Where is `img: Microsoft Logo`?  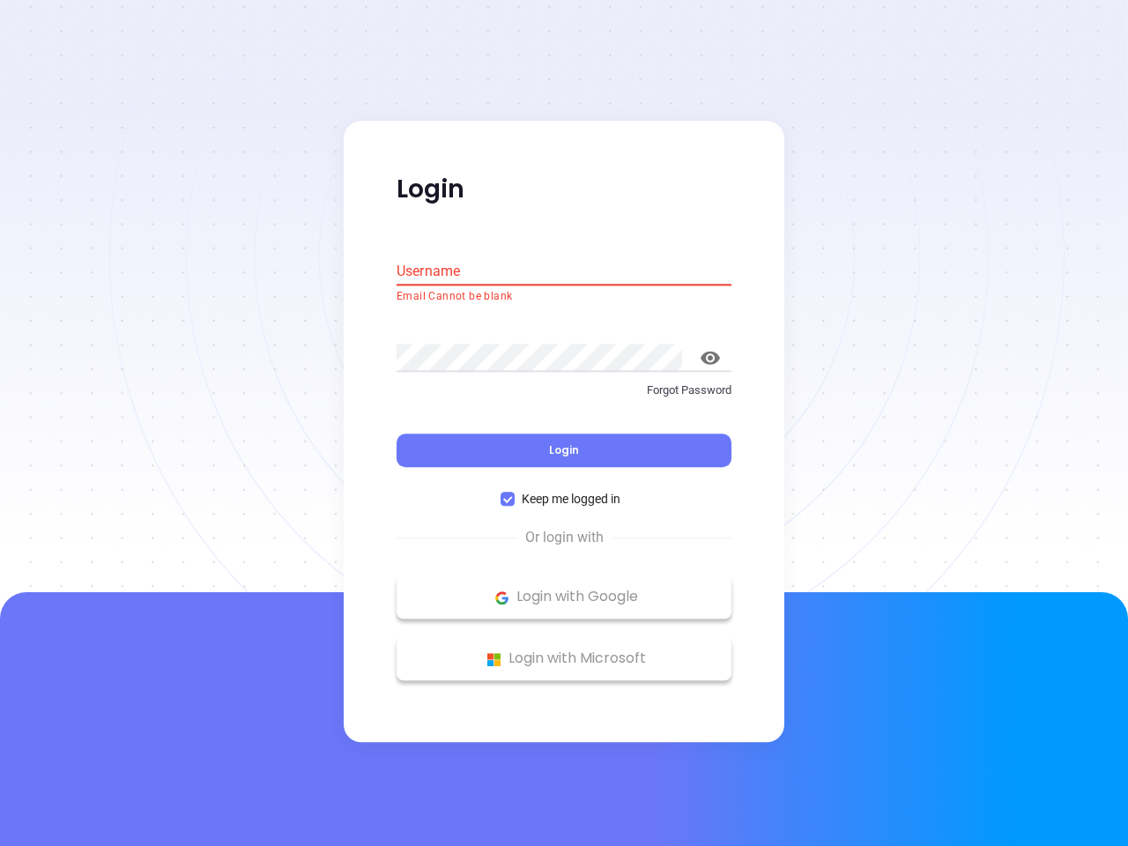
img: Microsoft Logo is located at coordinates (493, 659).